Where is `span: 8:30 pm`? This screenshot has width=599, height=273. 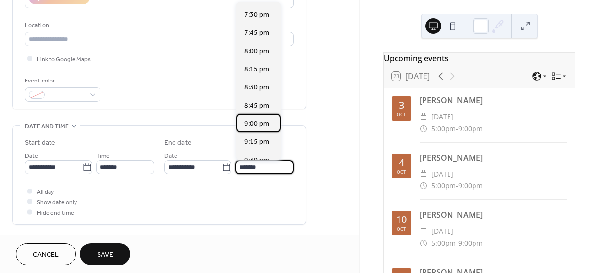
span: 8:30 pm is located at coordinates (256, 87).